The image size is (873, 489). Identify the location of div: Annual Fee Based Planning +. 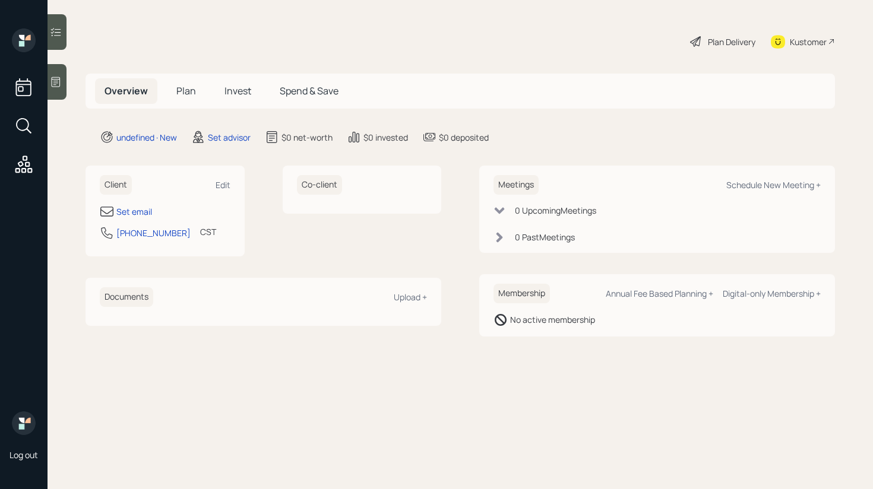
(659, 293).